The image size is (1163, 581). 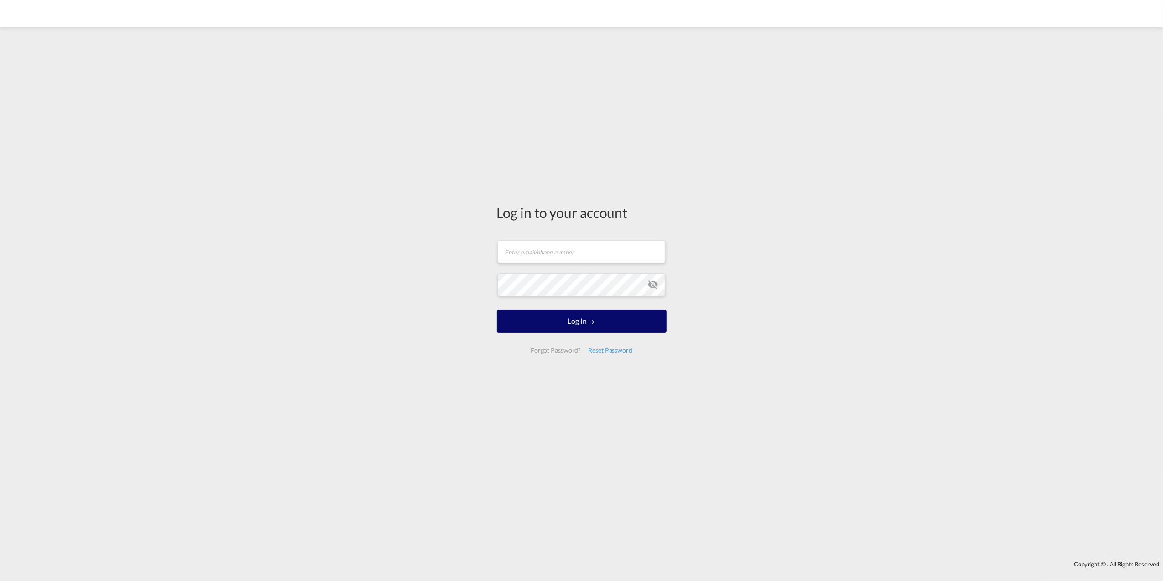 I want to click on md-icon: icon-eye-off, so click(x=654, y=284).